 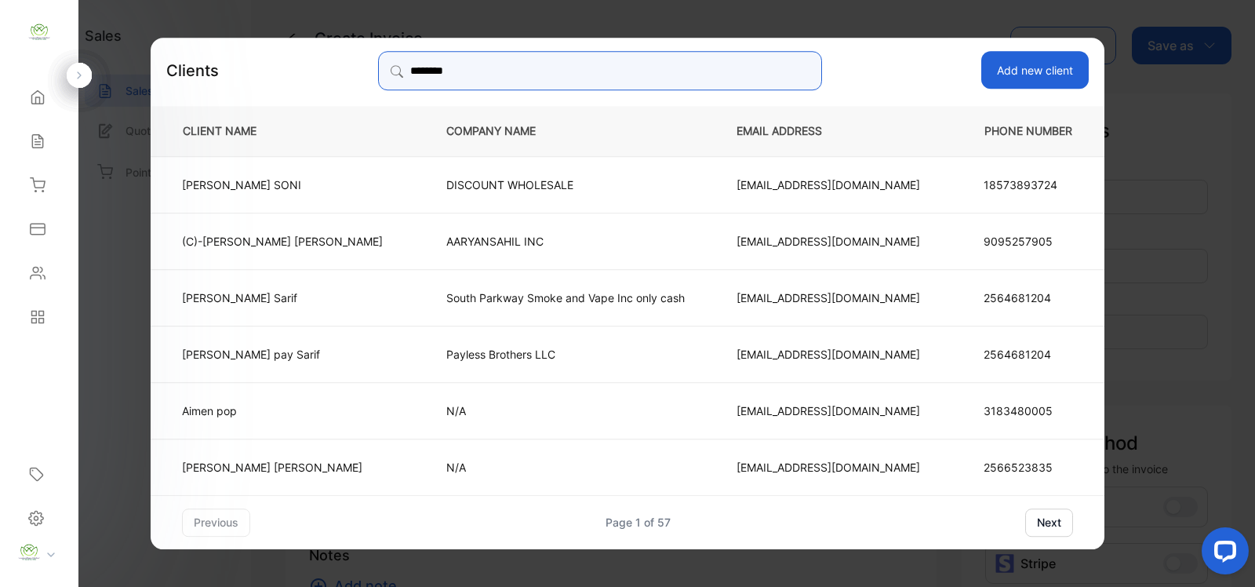 What do you see at coordinates (565, 297) in the screenshot?
I see `p: South Parkway Smoke and Vape Inc only cash` at bounding box center [565, 297].